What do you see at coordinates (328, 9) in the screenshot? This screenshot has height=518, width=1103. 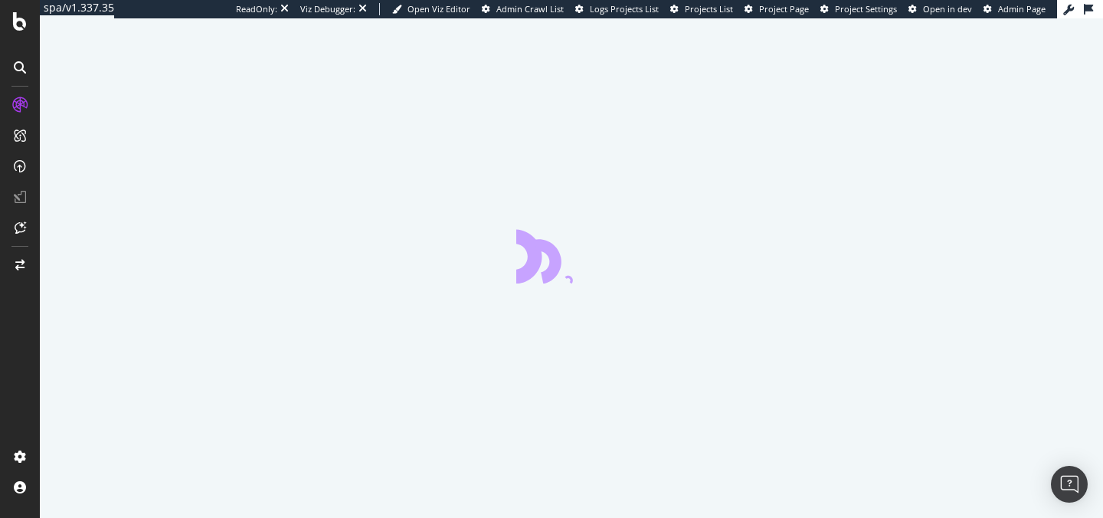 I see `div: Viz Debugger:` at bounding box center [328, 9].